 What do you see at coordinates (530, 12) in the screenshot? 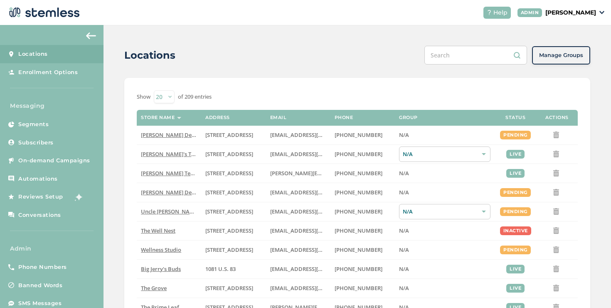
I see `div: ADMIN` at bounding box center [530, 12].